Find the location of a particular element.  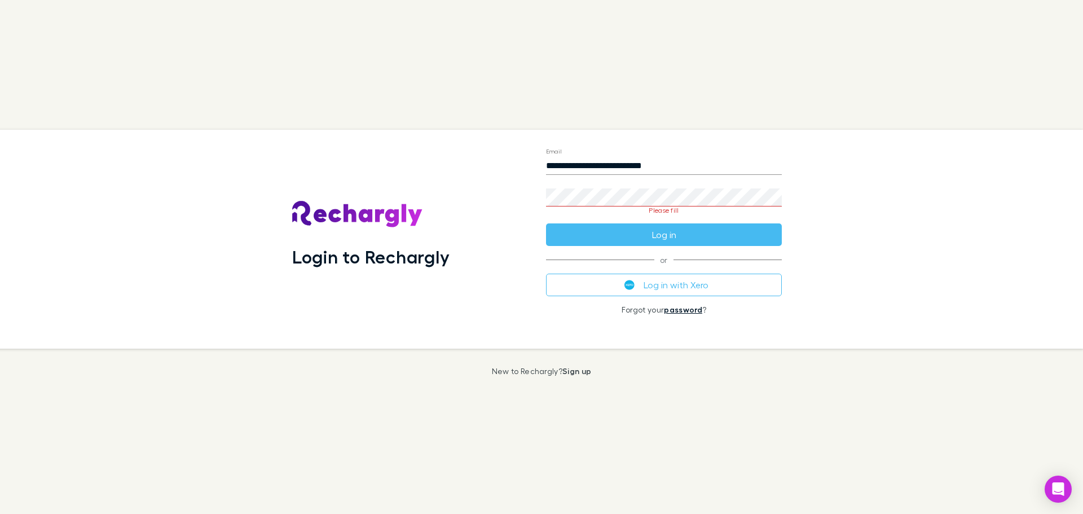

label: Email is located at coordinates (553, 151).